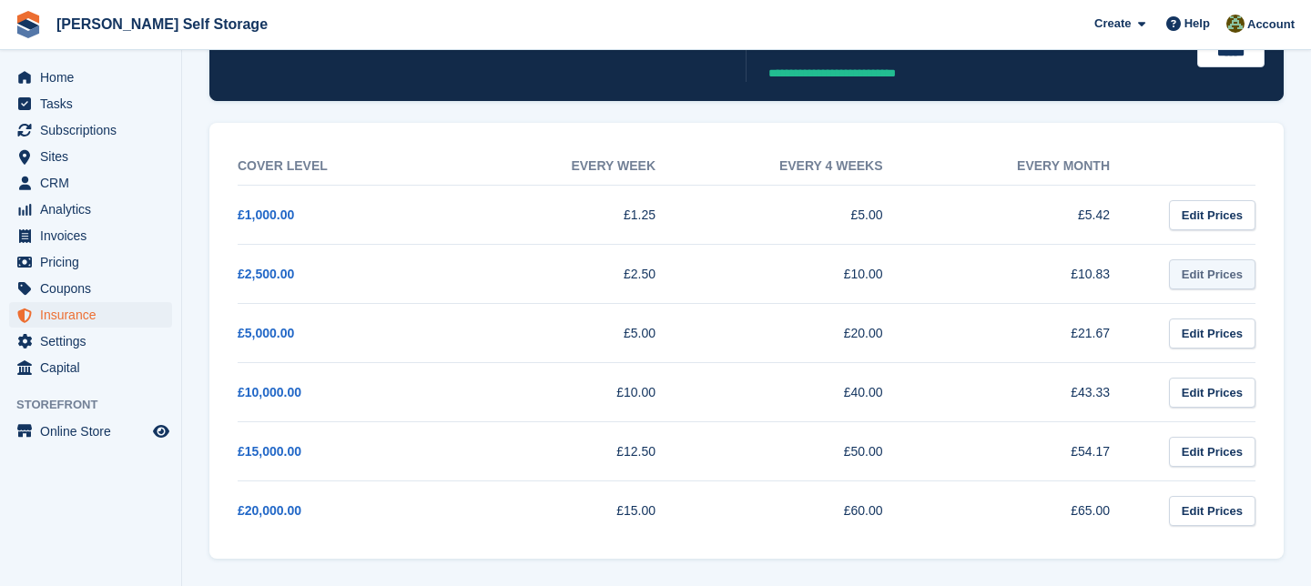 The image size is (1311, 586). Describe the element at coordinates (1271, 25) in the screenshot. I see `span: Account` at that location.